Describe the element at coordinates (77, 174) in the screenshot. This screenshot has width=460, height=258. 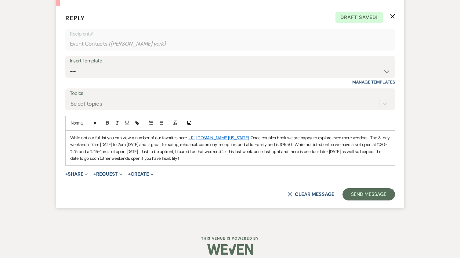
I see `button: Share` at that location.